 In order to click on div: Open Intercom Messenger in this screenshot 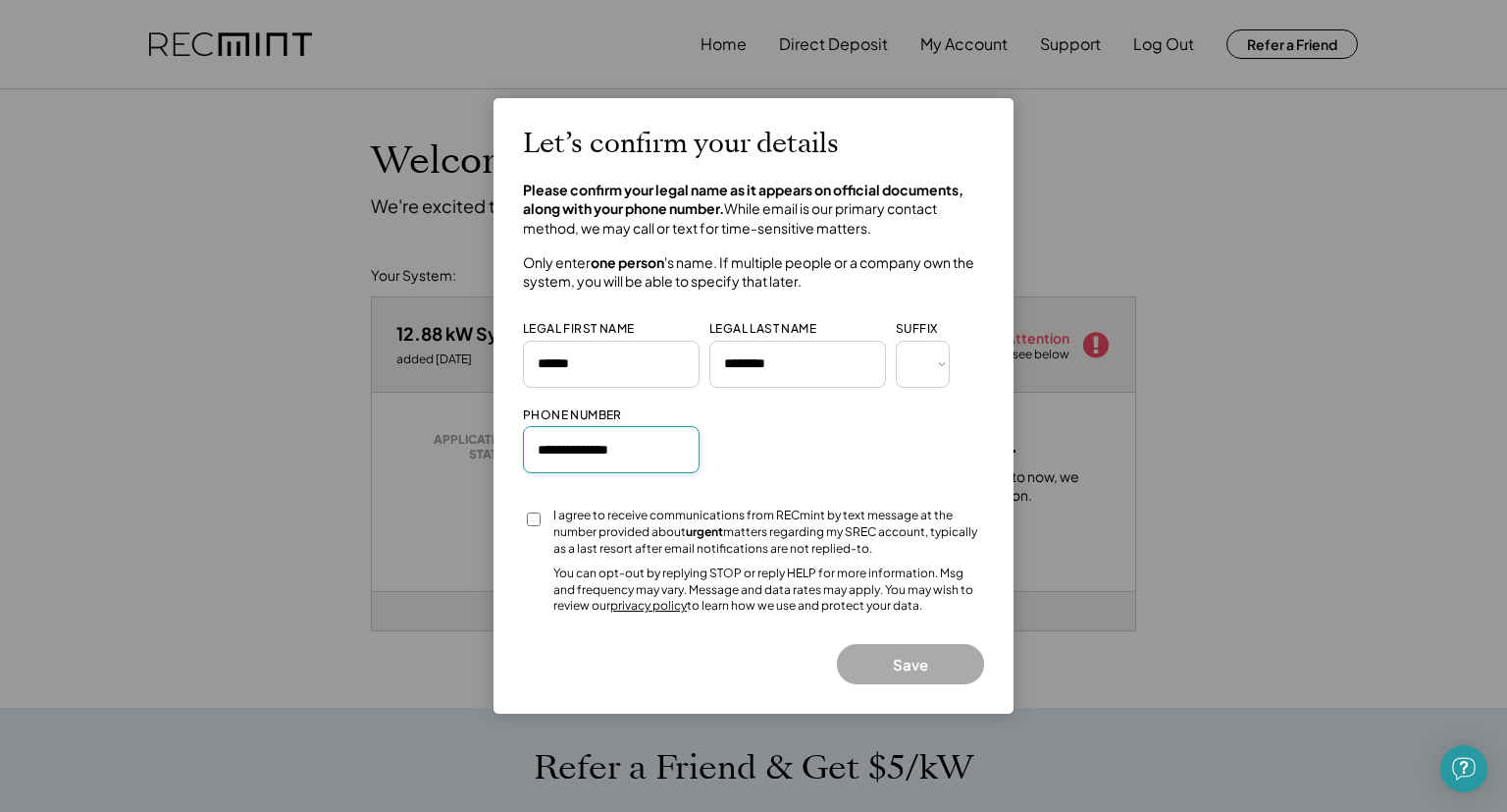, I will do `click(1464, 768)`.